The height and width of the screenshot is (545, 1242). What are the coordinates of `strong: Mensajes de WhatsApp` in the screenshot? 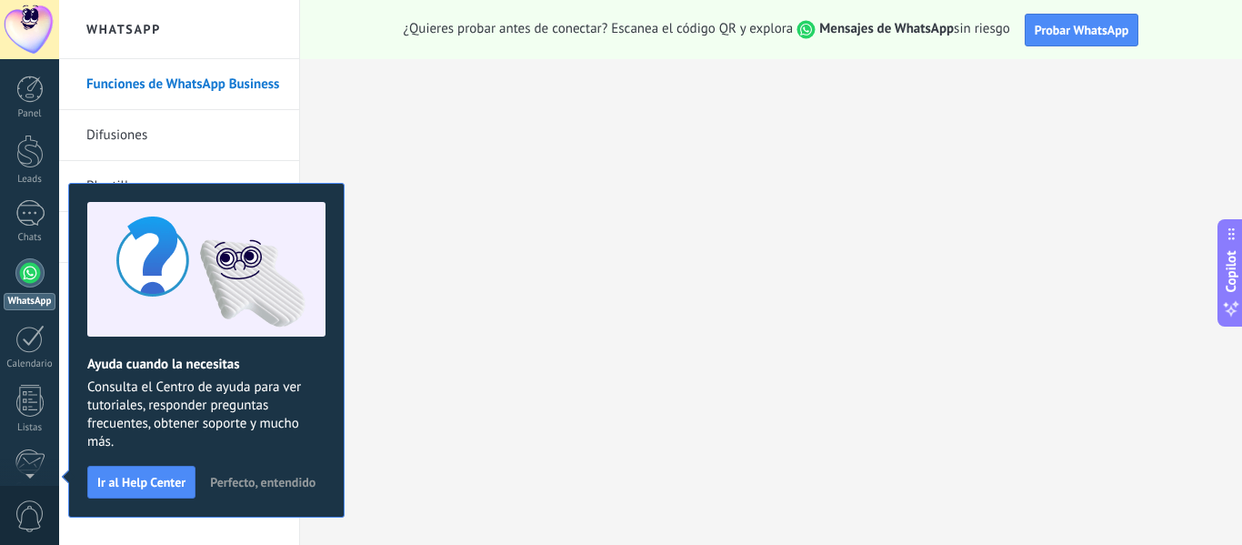 It's located at (886, 28).